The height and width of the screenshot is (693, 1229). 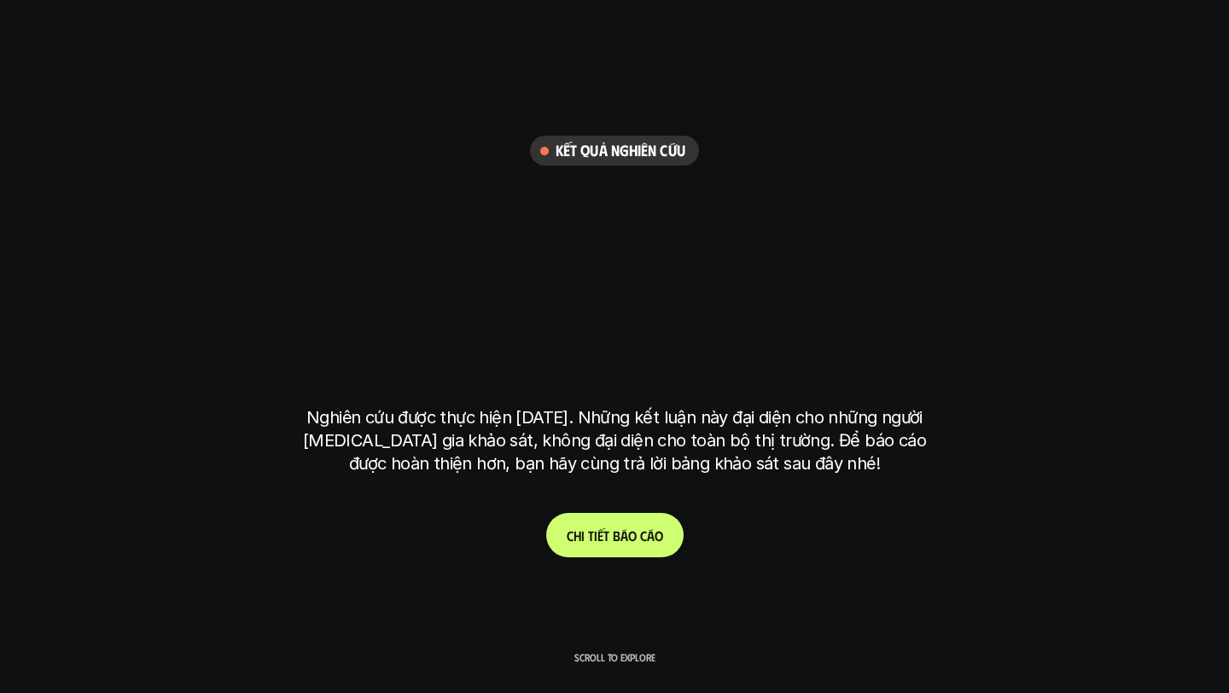 I want to click on span: c, so click(x=644, y=535).